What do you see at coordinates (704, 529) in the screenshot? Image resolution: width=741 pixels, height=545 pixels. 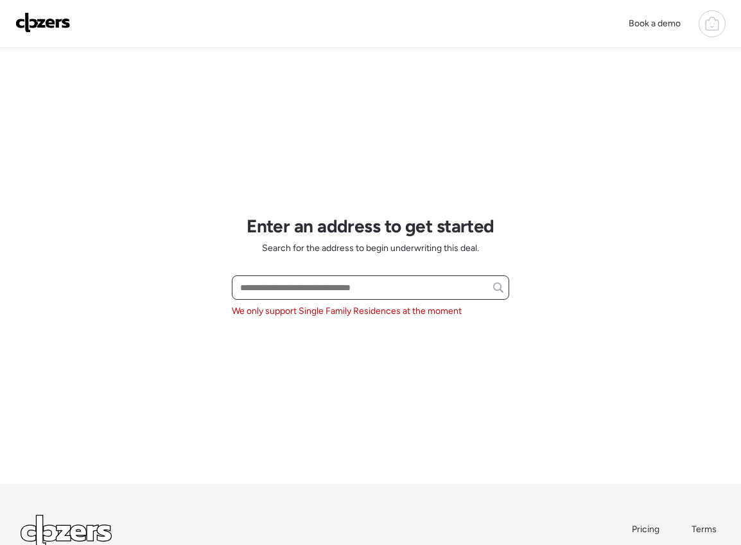 I see `span: Terms` at bounding box center [704, 529].